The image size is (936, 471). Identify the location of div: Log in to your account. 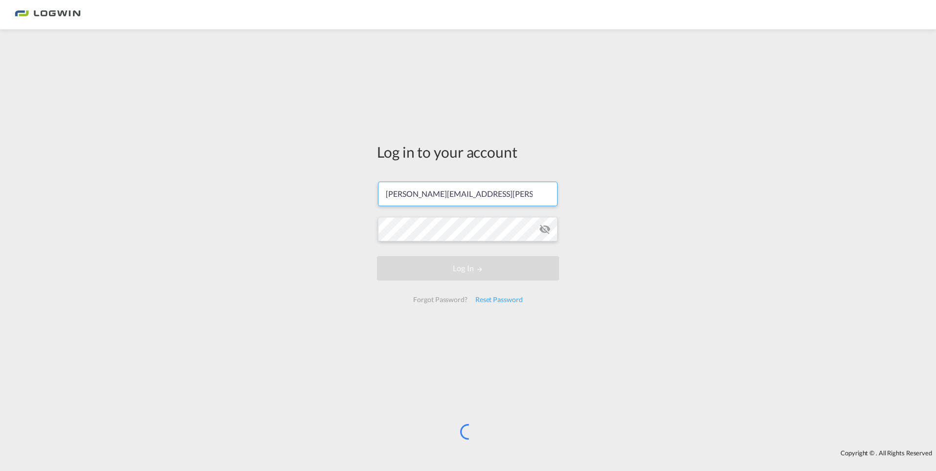
(468, 152).